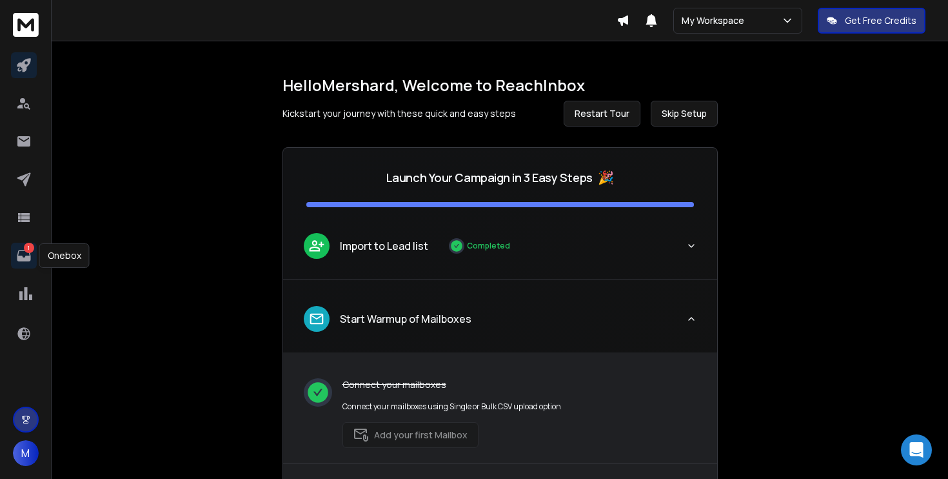 The width and height of the screenshot is (948, 479). I want to click on p: Completed, so click(488, 246).